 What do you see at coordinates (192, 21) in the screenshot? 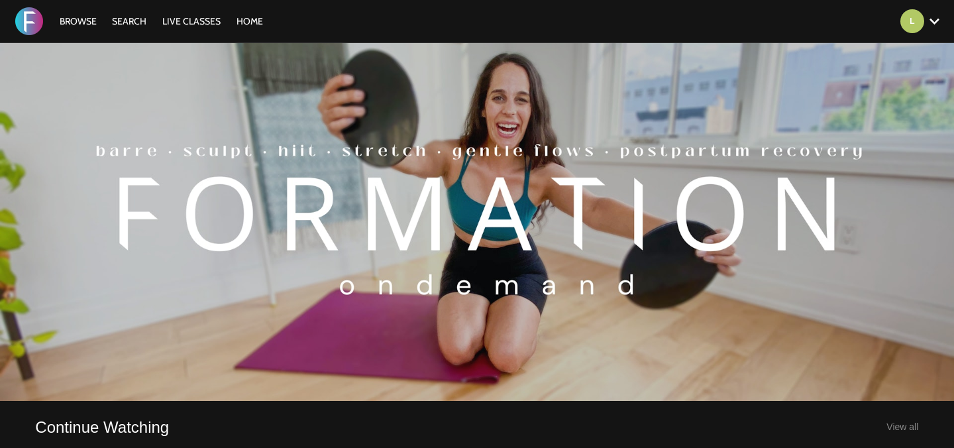
I see `a: LIVE CLASSES` at bounding box center [192, 21].